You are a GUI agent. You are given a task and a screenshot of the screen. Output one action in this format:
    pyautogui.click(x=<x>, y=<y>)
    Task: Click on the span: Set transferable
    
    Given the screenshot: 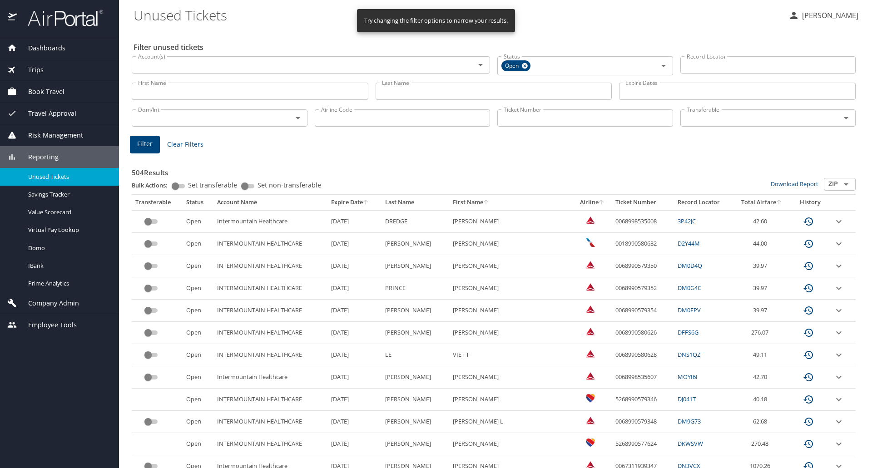 What is the action you would take?
    pyautogui.click(x=213, y=185)
    